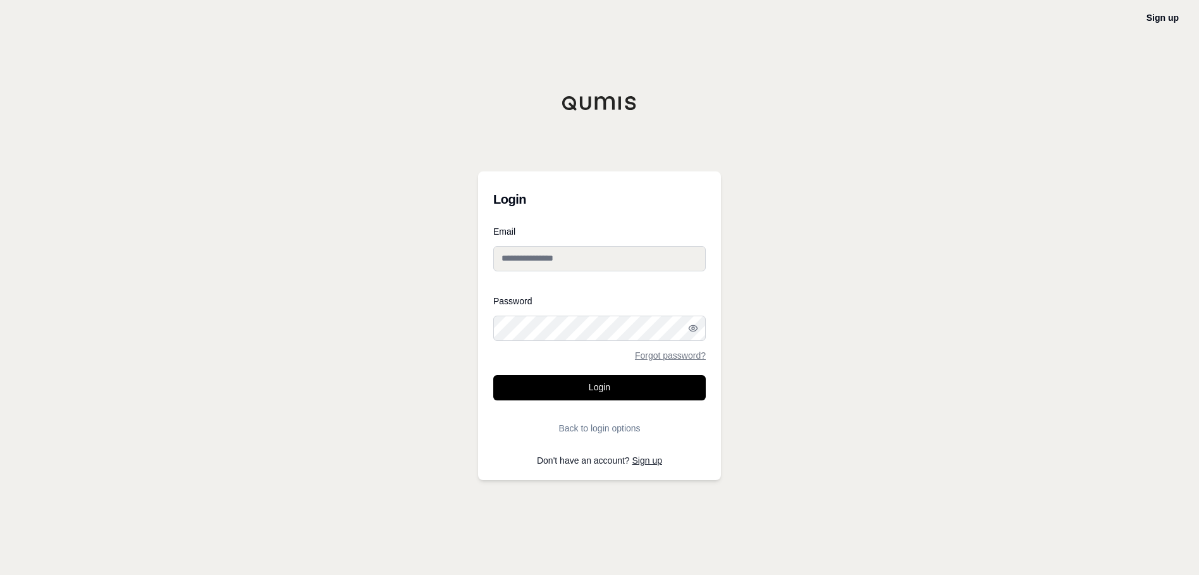 This screenshot has height=575, width=1199. What do you see at coordinates (599, 231) in the screenshot?
I see `label: Email` at bounding box center [599, 231].